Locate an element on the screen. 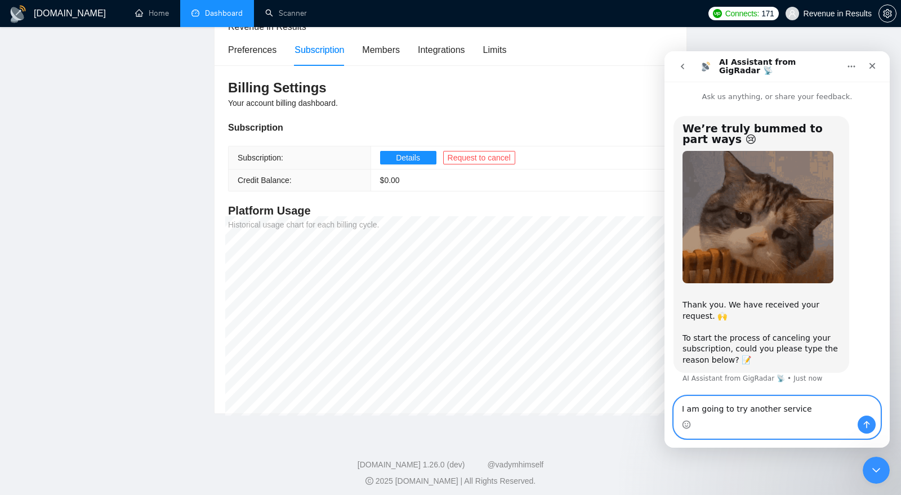 The image size is (901, 495). h4: Platform Usage is located at coordinates (451, 211).